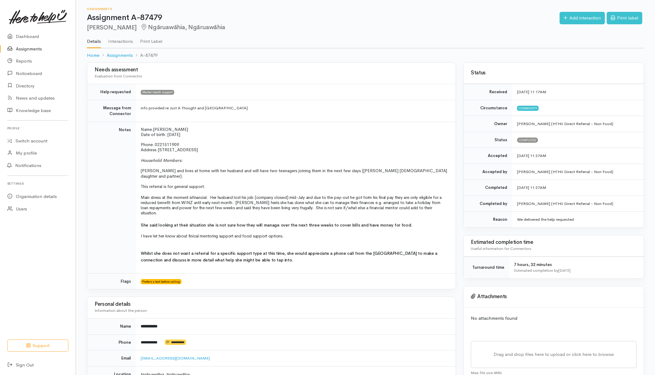 This screenshot has height=375, width=655. I want to click on h6: Assignments, so click(323, 9).